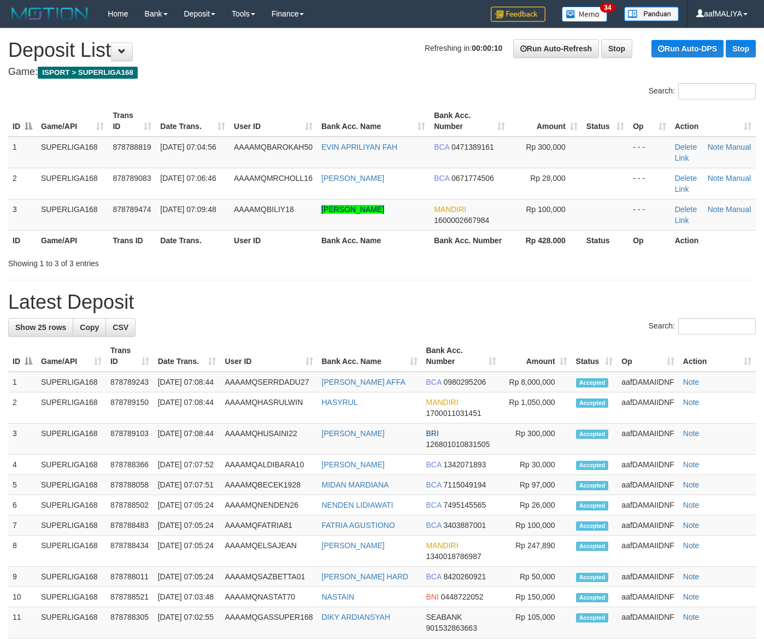 This screenshot has height=640, width=764. I want to click on span: Copy 0471389161 to clipboard, so click(473, 147).